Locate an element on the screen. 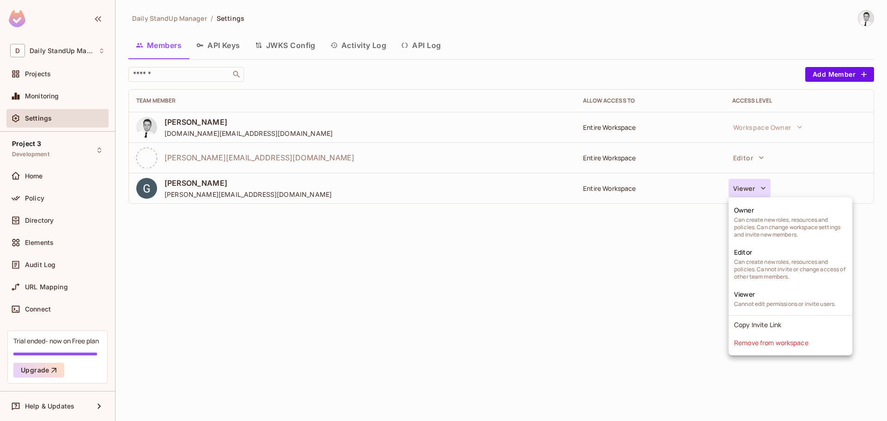 This screenshot has height=421, width=887. span: Can create new roles, resources and policies. Can change workspace settings and invite new members. is located at coordinates (790, 227).